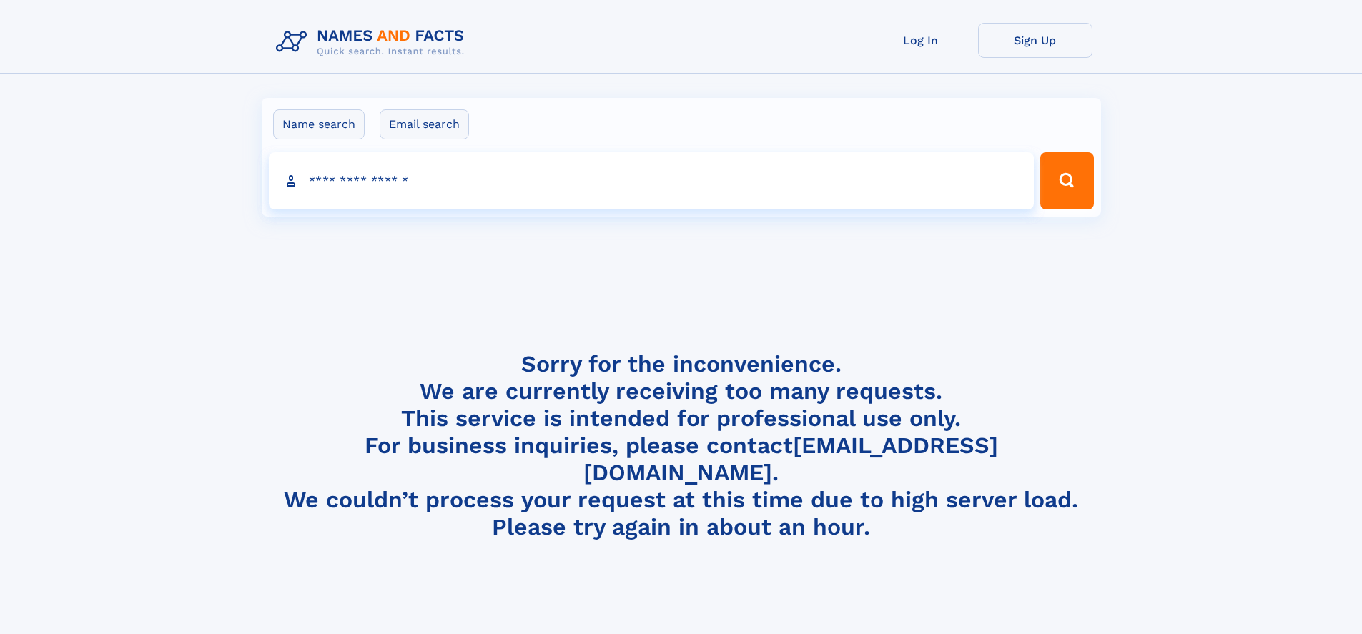 Image resolution: width=1362 pixels, height=634 pixels. I want to click on input: search input, so click(651, 181).